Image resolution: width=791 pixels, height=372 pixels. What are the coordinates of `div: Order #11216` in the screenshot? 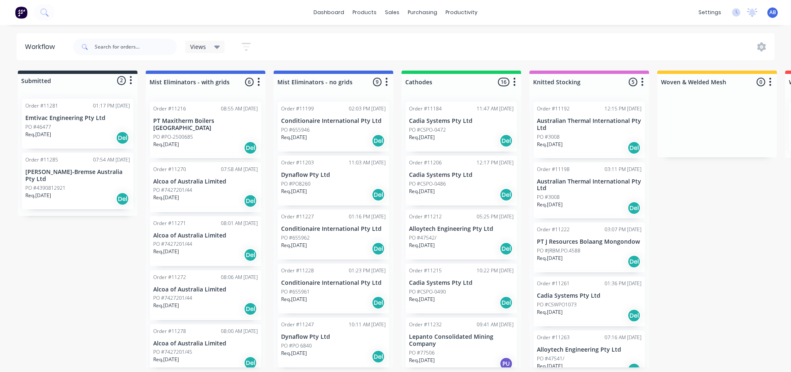 It's located at (169, 109).